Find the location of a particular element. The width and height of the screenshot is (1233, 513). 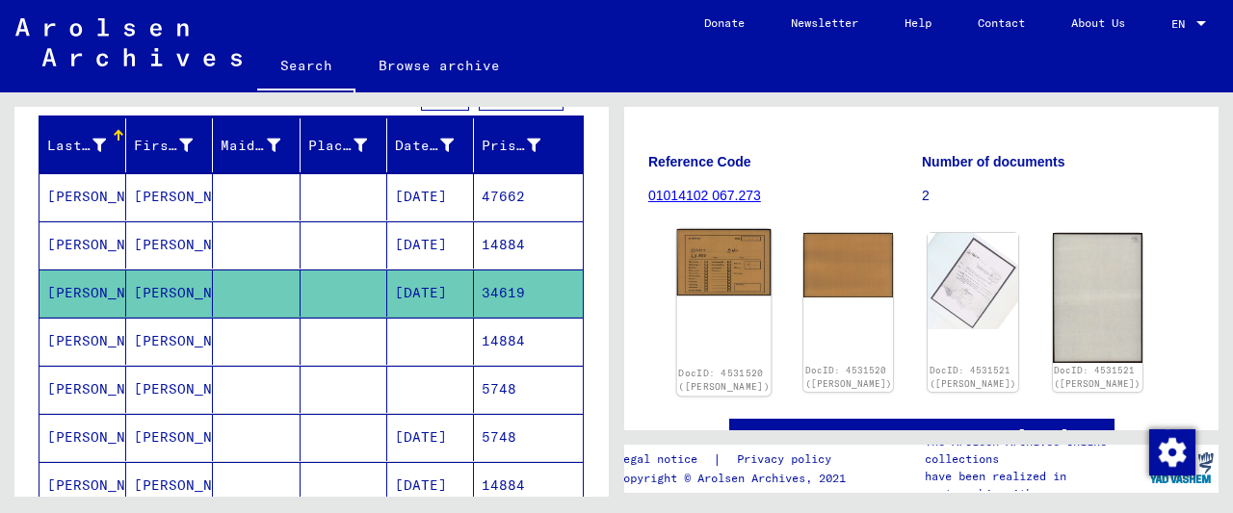

a: Browse archive is located at coordinates (439, 65).